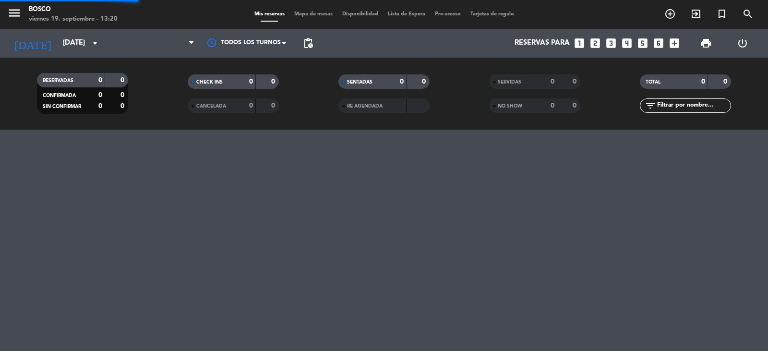 This screenshot has height=351, width=768. What do you see at coordinates (360, 82) in the screenshot?
I see `span: SENTADAS` at bounding box center [360, 82].